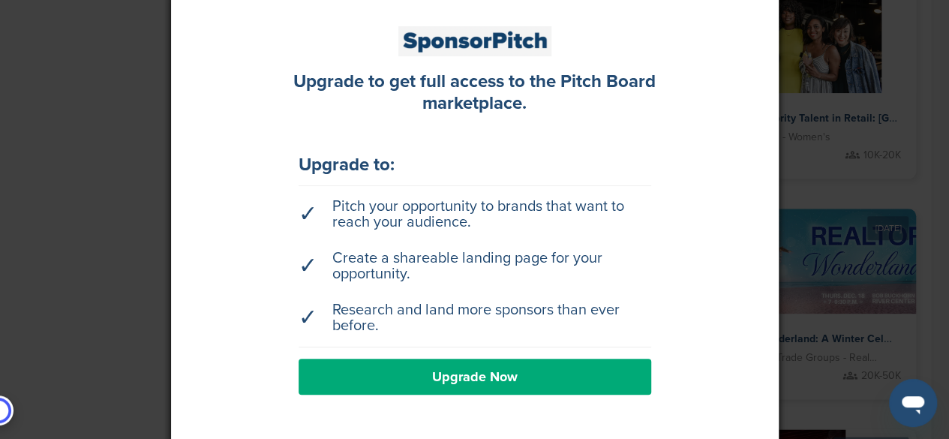 The width and height of the screenshot is (949, 439). What do you see at coordinates (475, 165) in the screenshot?
I see `div: Upgrade to:` at bounding box center [475, 165].